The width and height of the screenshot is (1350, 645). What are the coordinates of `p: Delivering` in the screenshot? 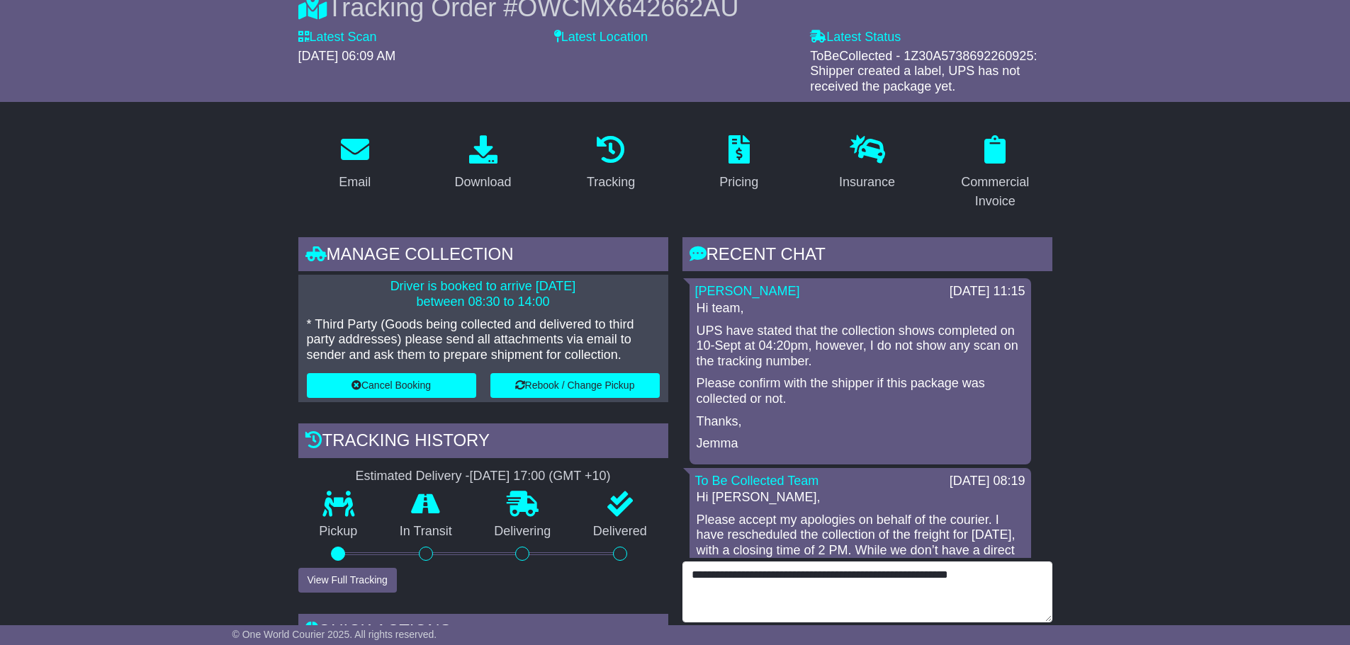 It's located at (523, 532).